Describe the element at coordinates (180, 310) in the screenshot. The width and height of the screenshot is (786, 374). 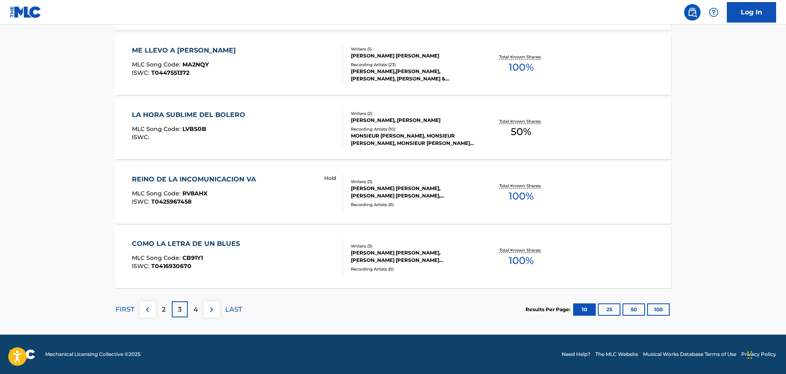
I see `p: 3` at that location.